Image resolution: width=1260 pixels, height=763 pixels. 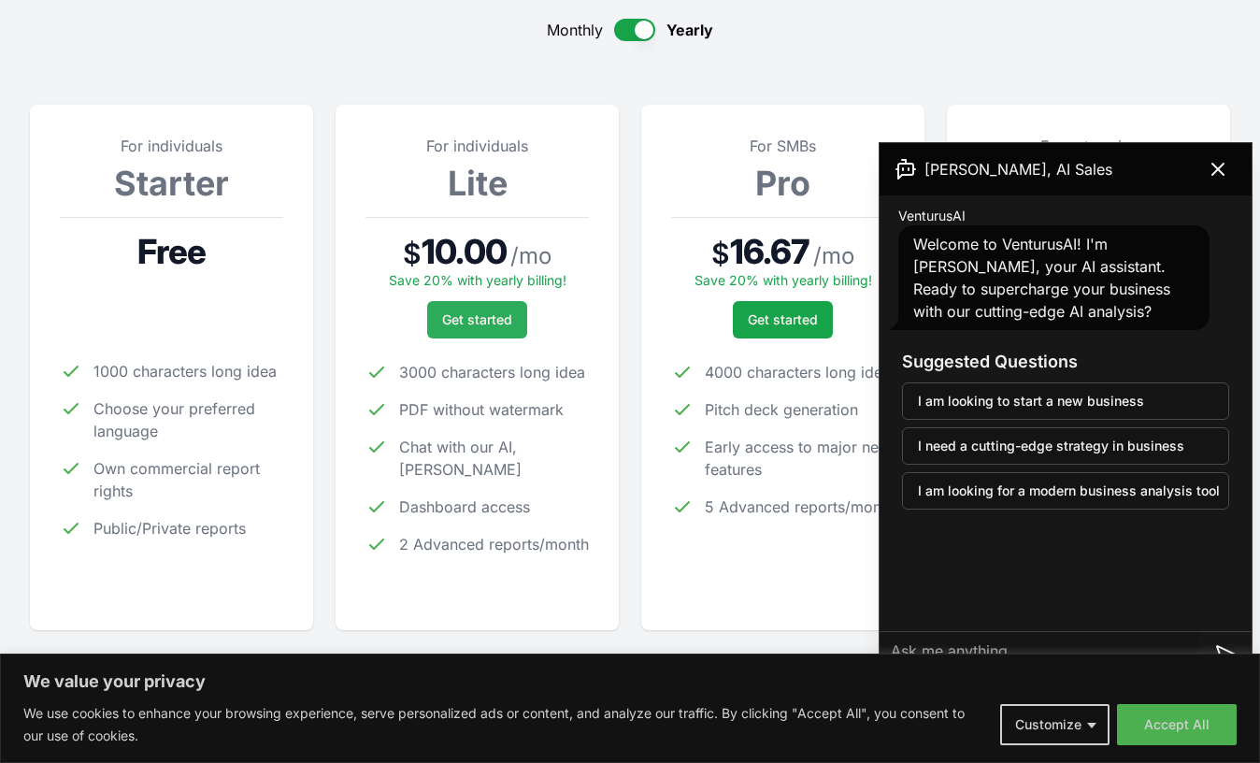 I want to click on span: 10.00, so click(x=464, y=251).